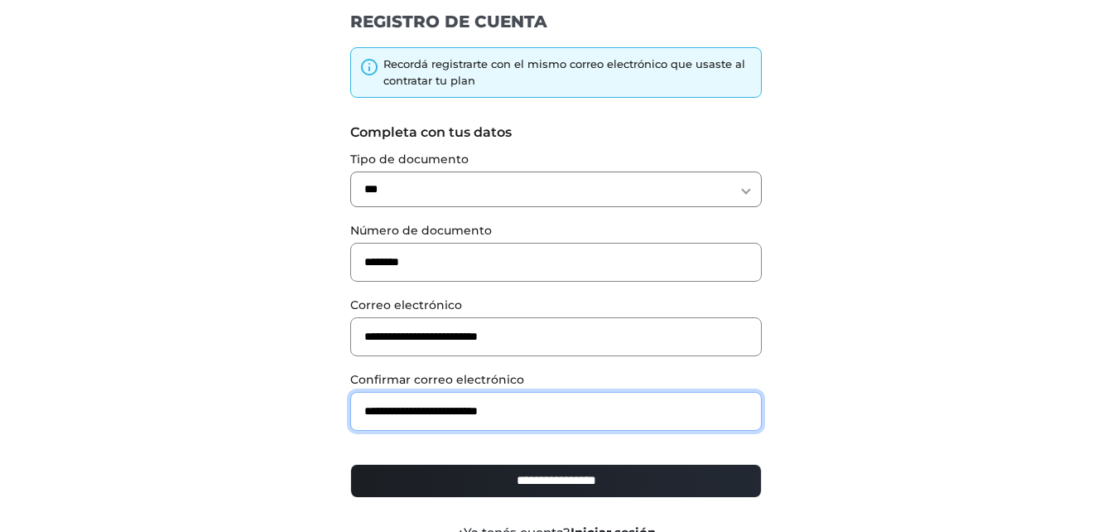  What do you see at coordinates (556, 132) in the screenshot?
I see `label: Completa con tus datos` at bounding box center [556, 132].